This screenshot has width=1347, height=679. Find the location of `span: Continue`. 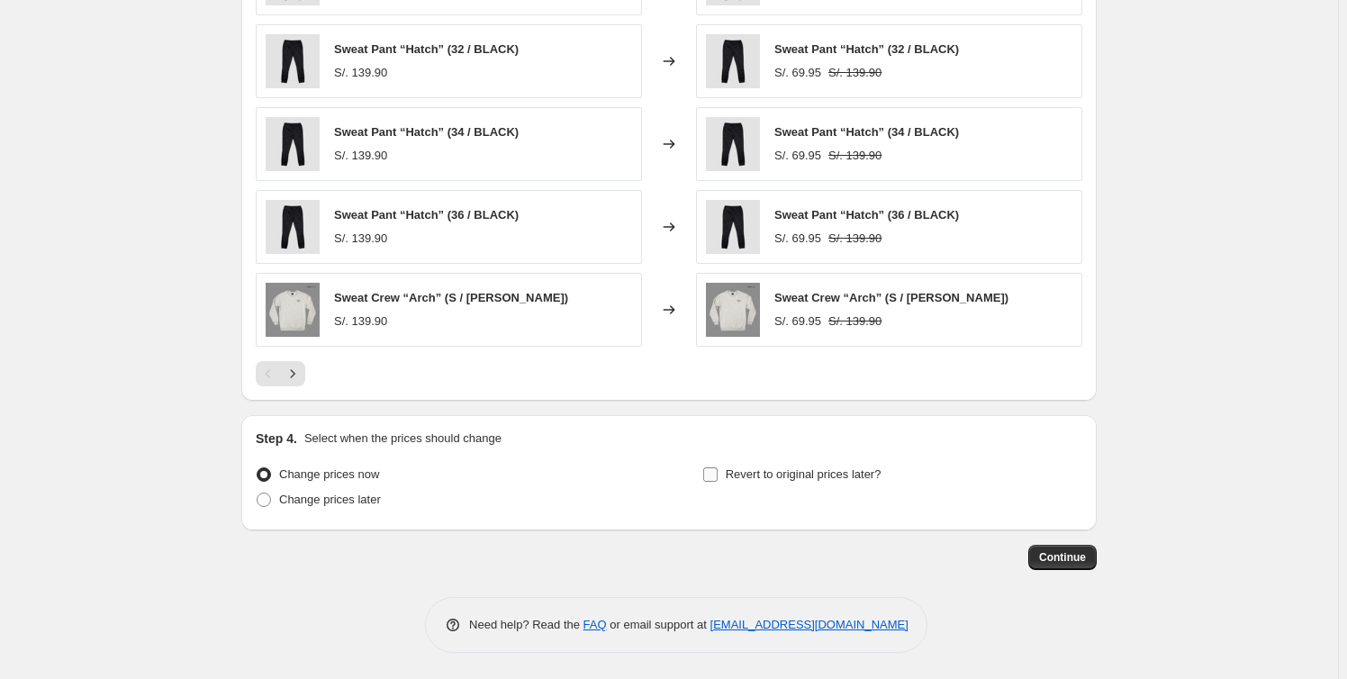

span: Continue is located at coordinates (1063, 558).